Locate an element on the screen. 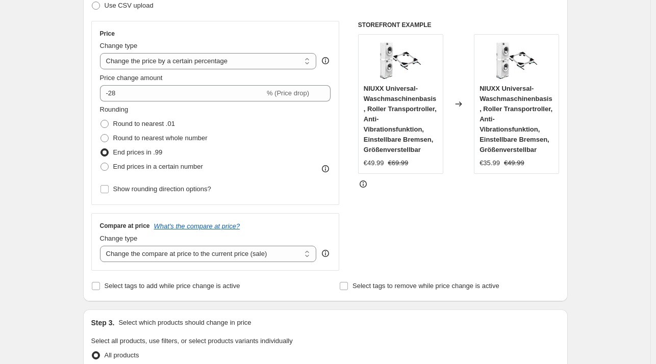 The width and height of the screenshot is (656, 364). div: €35.99 is located at coordinates (490, 163).